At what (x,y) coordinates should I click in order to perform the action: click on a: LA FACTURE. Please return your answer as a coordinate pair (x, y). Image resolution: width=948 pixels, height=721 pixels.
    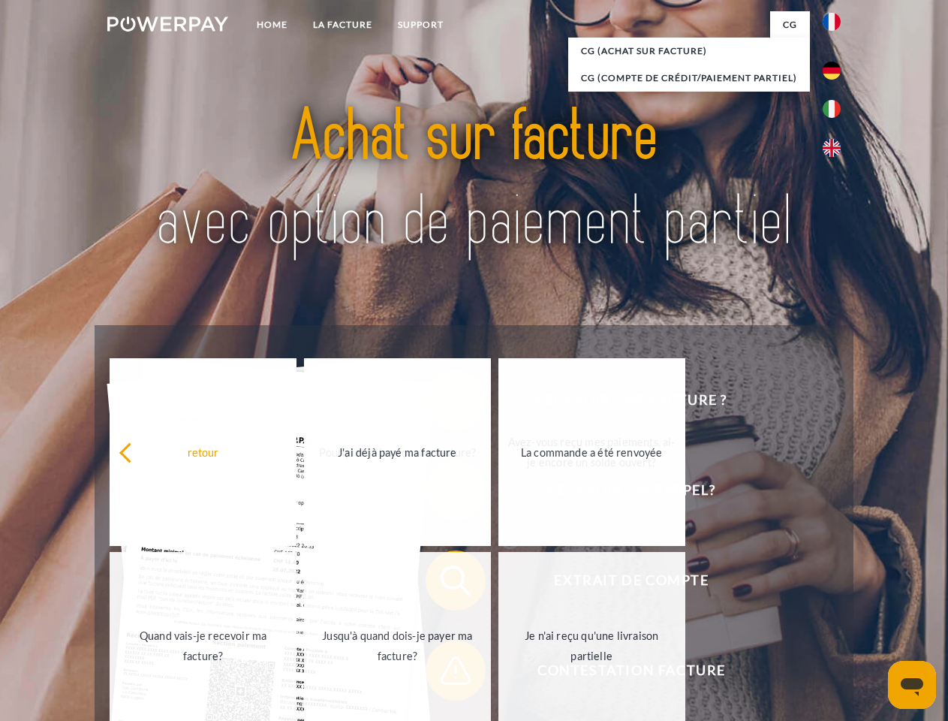
    Looking at the image, I should click on (342, 25).